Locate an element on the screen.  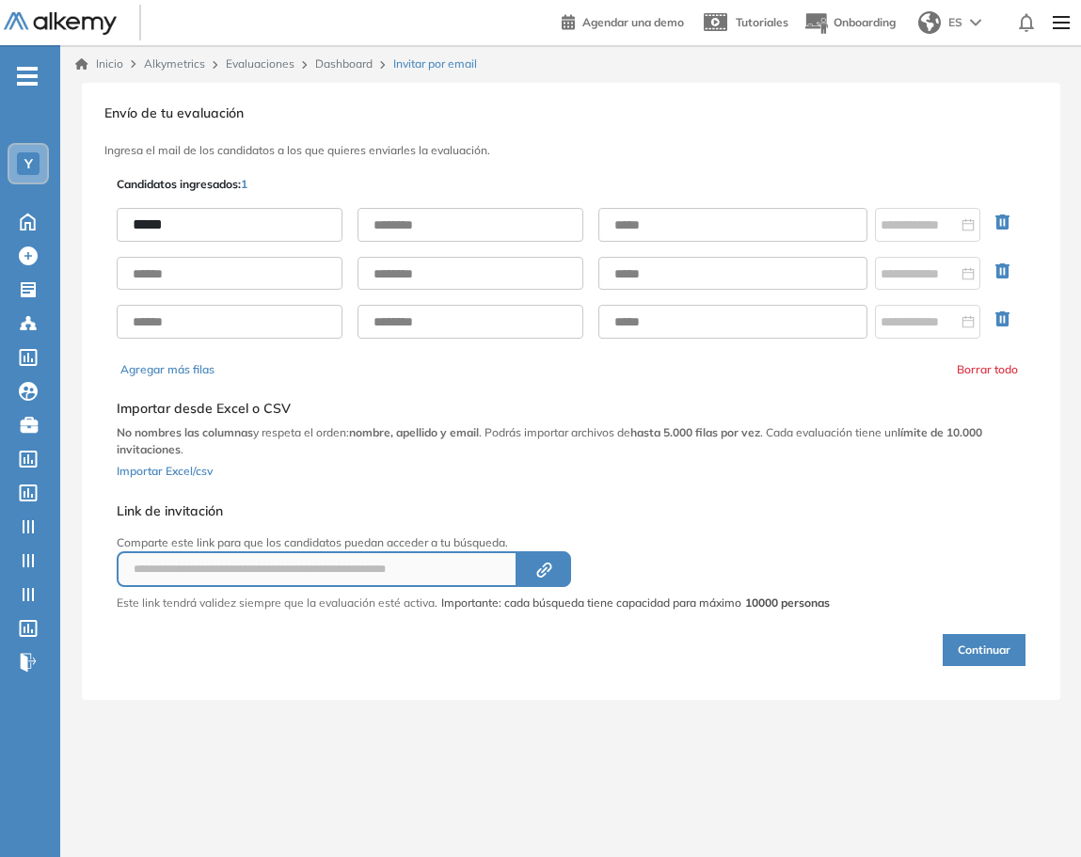
span: 1 is located at coordinates (244, 183).